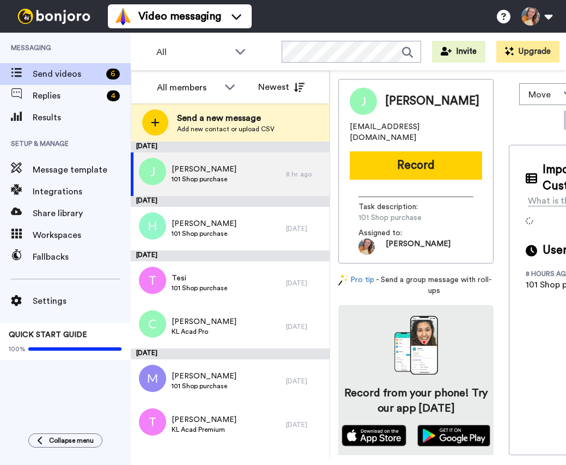 This screenshot has height=465, width=566. I want to click on button: Collapse menu, so click(65, 441).